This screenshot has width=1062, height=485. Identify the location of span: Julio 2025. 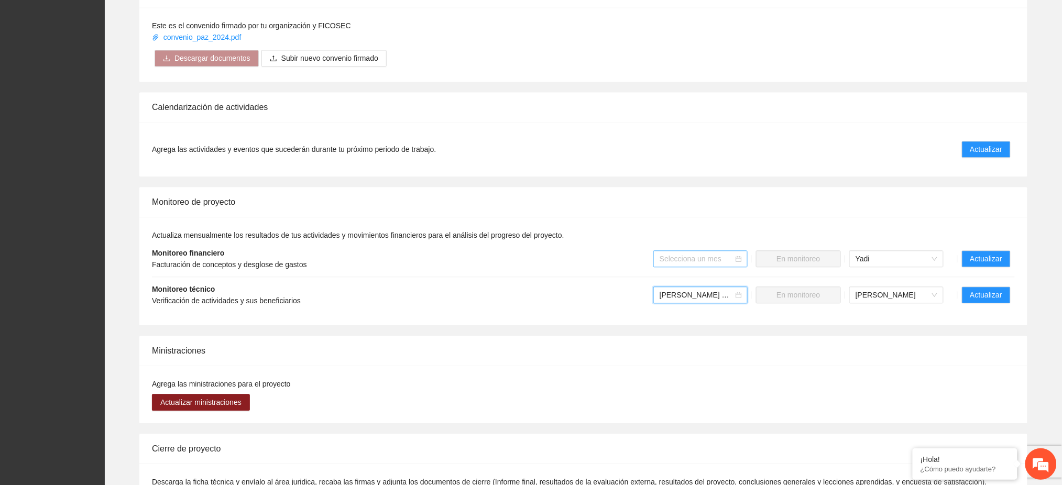
(701, 295).